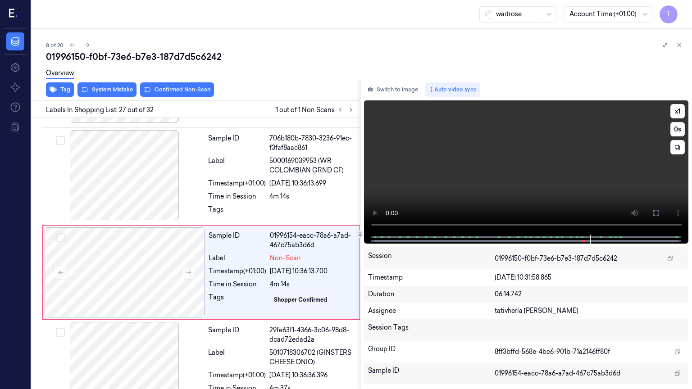 This screenshot has width=692, height=389. I want to click on span: 5010718306702 (GINSTERS CHEESE ONIO), so click(312, 358).